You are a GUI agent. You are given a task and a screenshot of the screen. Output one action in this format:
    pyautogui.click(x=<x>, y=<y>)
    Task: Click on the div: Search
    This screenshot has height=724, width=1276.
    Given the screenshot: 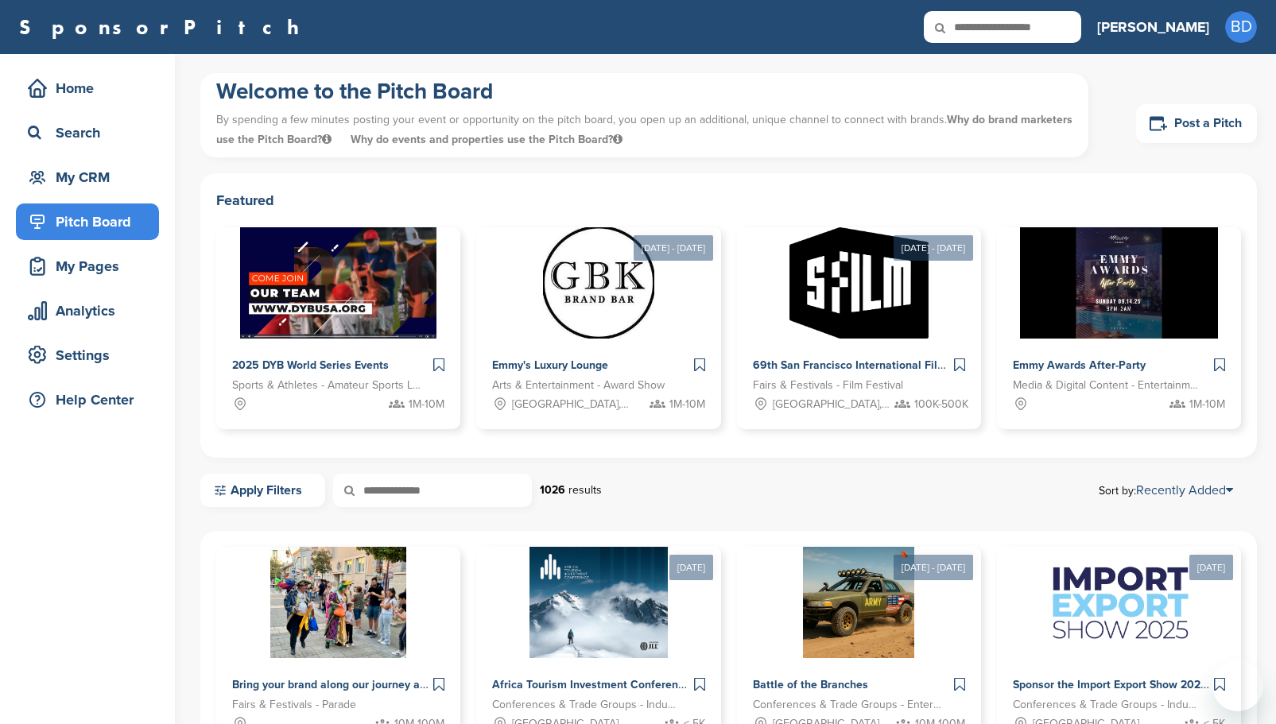 What is the action you would take?
    pyautogui.click(x=91, y=133)
    